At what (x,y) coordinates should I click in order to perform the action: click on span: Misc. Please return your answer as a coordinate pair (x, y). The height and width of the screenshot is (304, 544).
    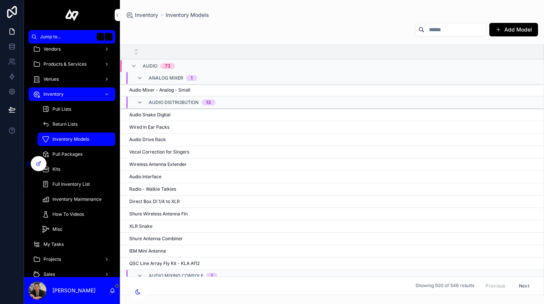
    Looking at the image, I should click on (57, 229).